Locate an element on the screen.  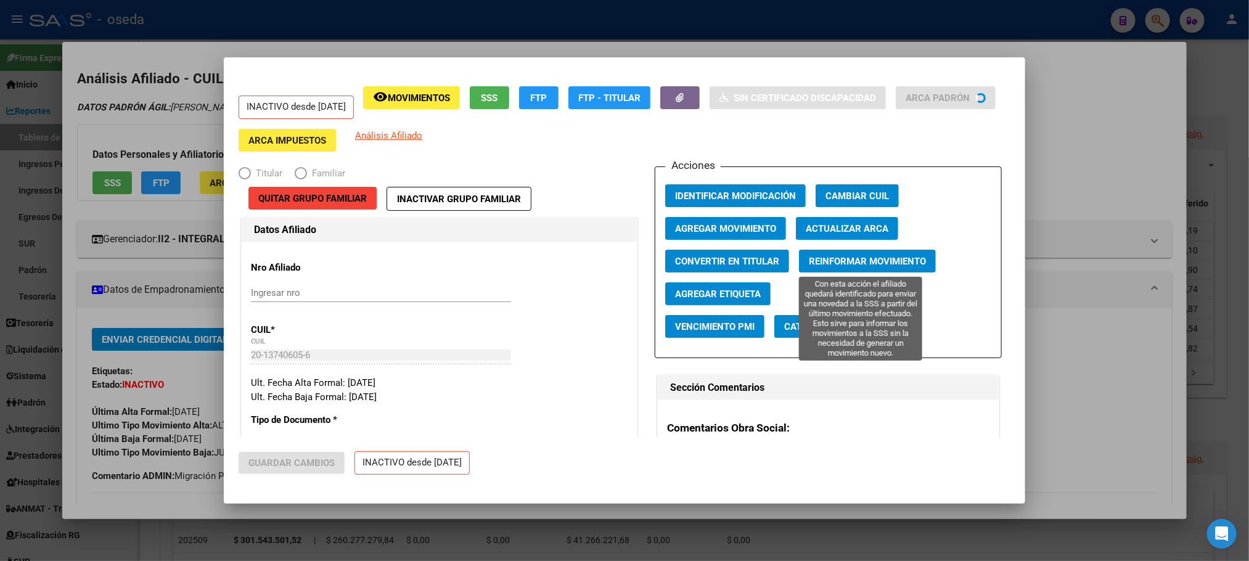
p: CUIL is located at coordinates (307, 330).